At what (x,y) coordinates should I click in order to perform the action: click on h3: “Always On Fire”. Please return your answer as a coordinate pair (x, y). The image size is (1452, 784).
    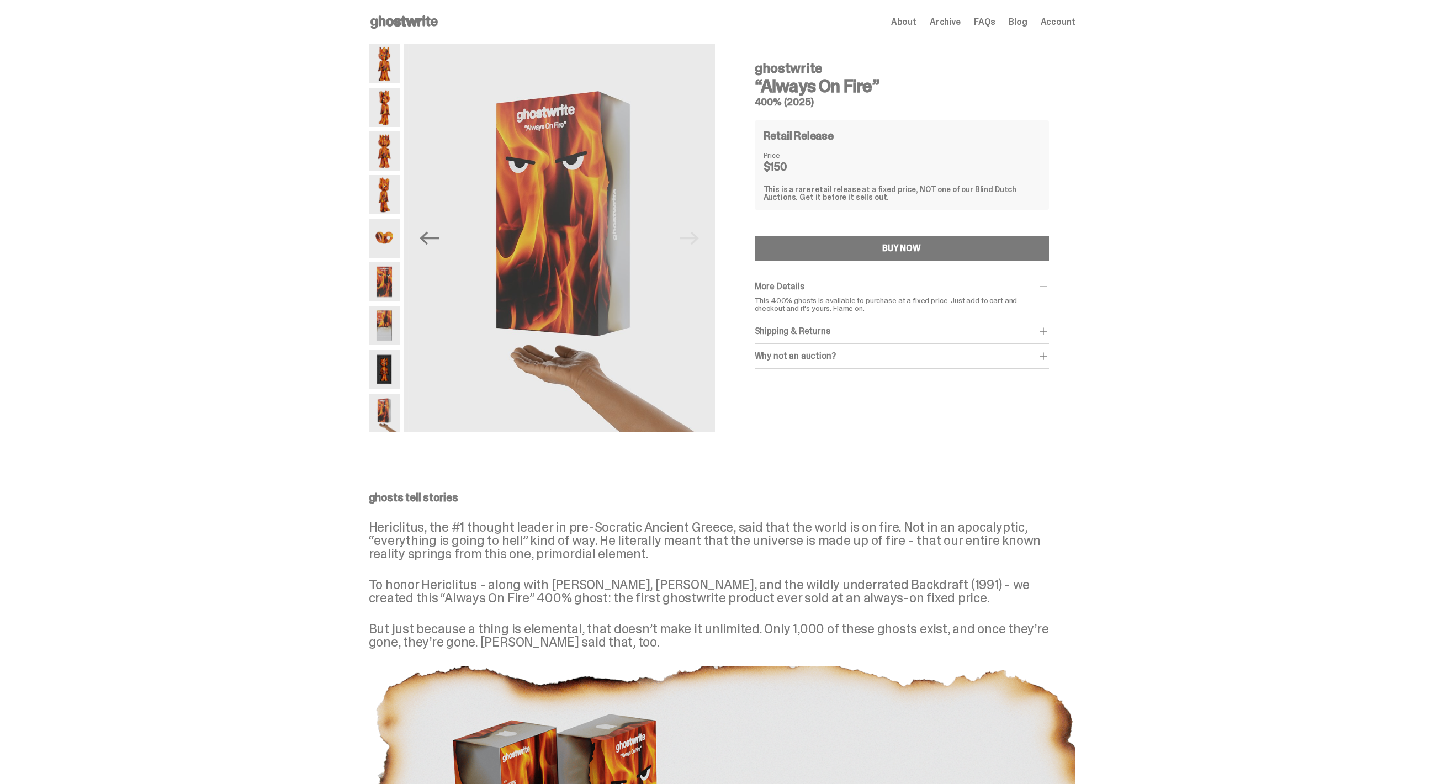
    Looking at the image, I should click on (902, 86).